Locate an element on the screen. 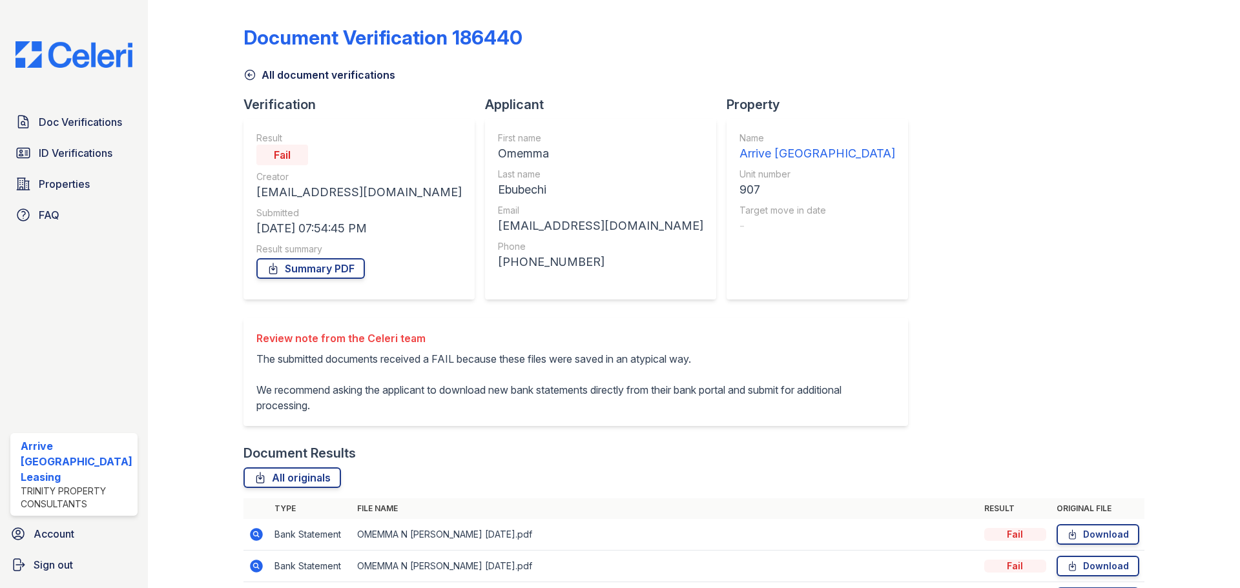 The height and width of the screenshot is (588, 1240). div: 907 is located at coordinates (817, 190).